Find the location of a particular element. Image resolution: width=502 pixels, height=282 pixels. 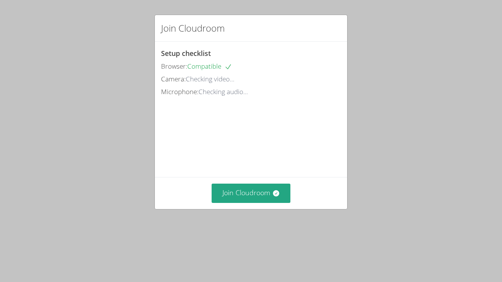

span: Microphone: is located at coordinates (180, 92).